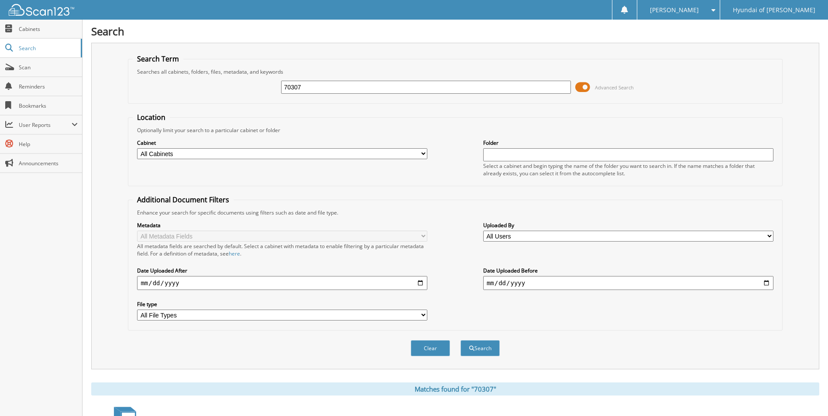 Image resolution: width=828 pixels, height=416 pixels. Describe the element at coordinates (282, 271) in the screenshot. I see `label: Date Uploaded After` at that location.